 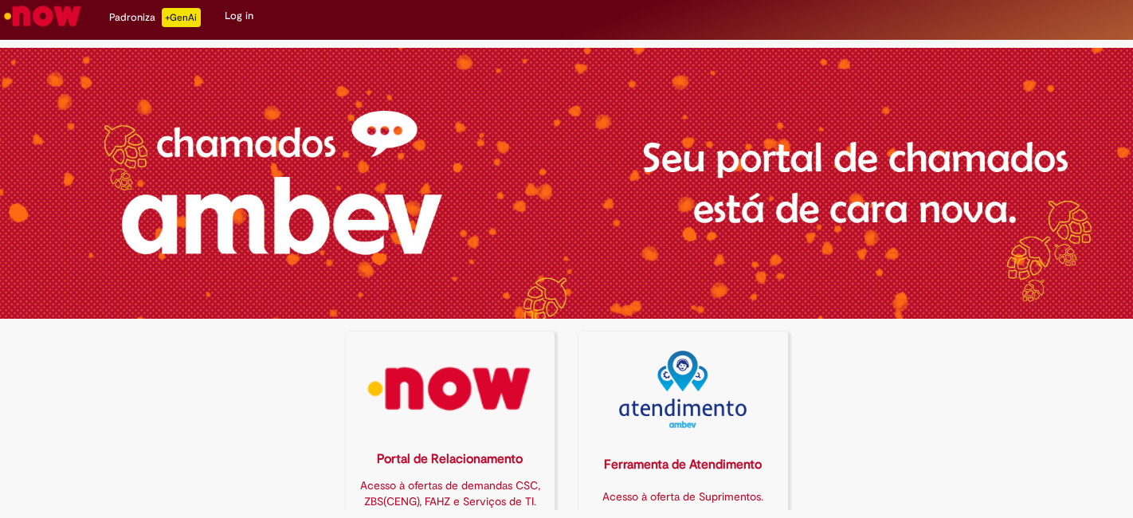 I want to click on img: logo_now.png, so click(x=450, y=389).